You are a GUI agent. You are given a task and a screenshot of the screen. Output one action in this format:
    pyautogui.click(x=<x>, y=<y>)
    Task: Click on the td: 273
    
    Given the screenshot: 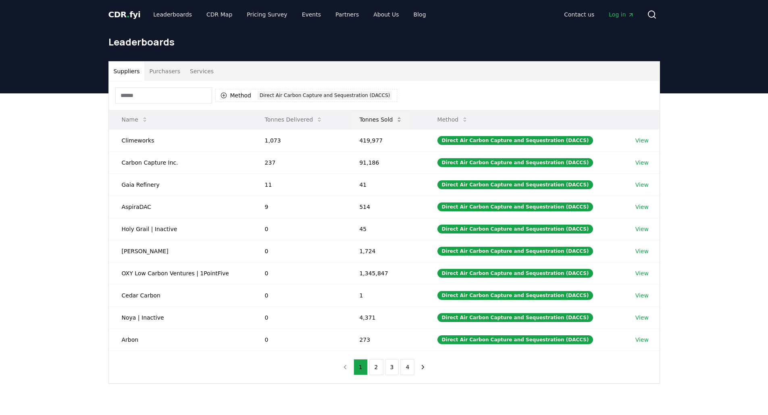 What is the action you would take?
    pyautogui.click(x=385, y=340)
    